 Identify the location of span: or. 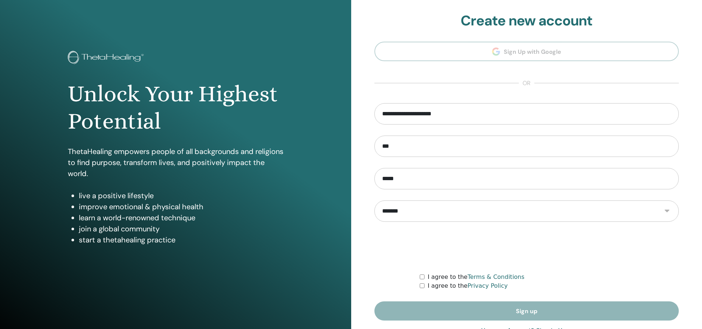
(526, 83).